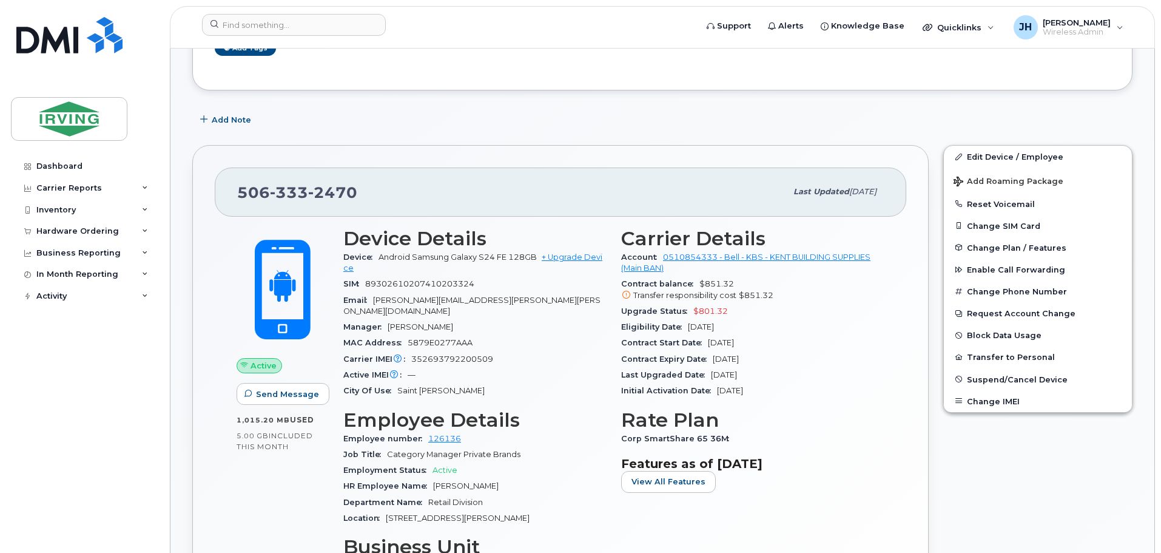  Describe the element at coordinates (358, 300) in the screenshot. I see `span: Email` at that location.